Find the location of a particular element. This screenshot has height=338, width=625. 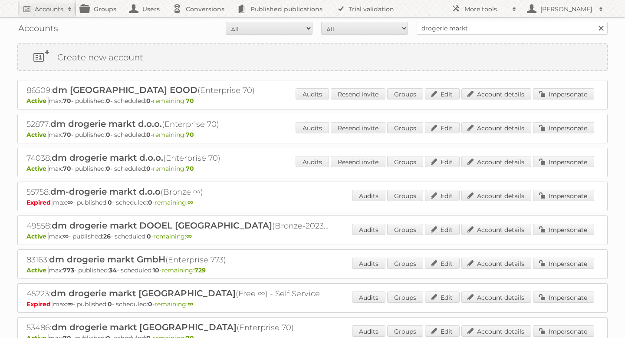

strong: 34 is located at coordinates (113, 270).